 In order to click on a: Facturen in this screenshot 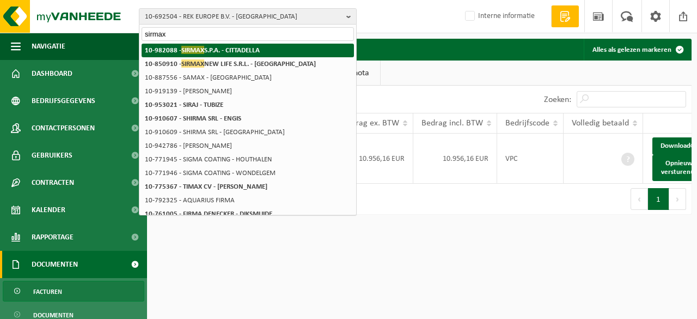, I will do `click(74, 291)`.